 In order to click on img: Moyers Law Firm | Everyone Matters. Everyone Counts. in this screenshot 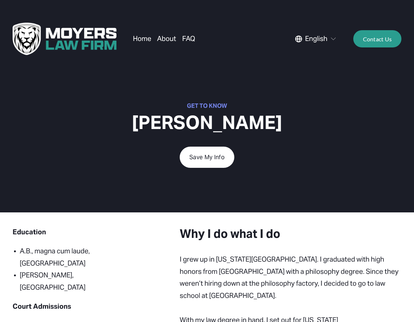, I will do `click(65, 39)`.